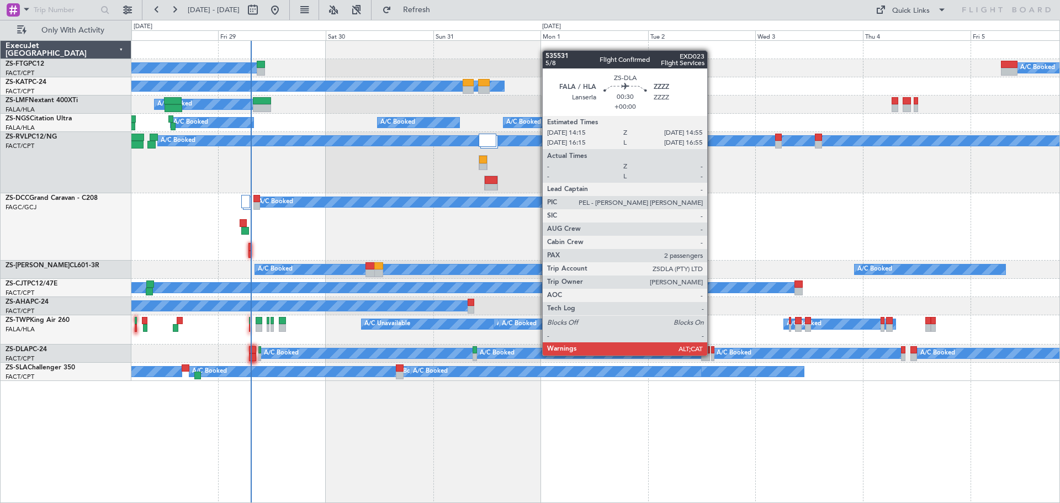 This screenshot has width=1060, height=503. Describe the element at coordinates (379, 35) in the screenshot. I see `div: Sat 30` at that location.